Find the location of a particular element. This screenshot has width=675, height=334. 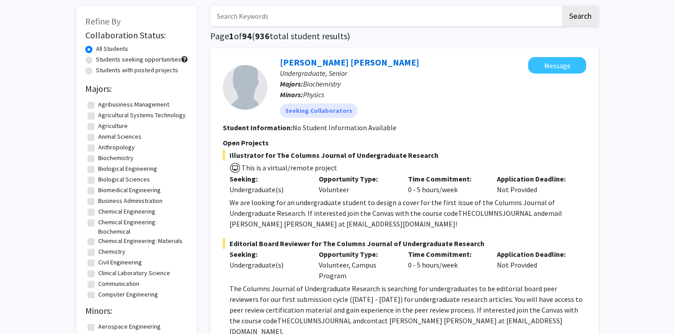

div: Volunteer, Campus Program is located at coordinates (357, 265).